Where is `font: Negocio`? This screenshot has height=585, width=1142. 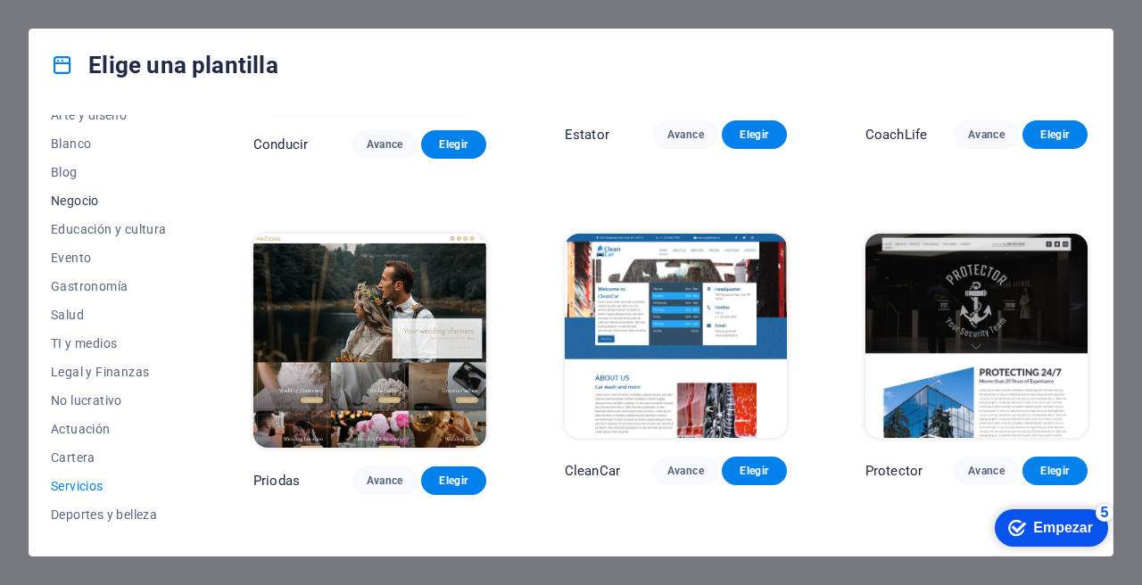 font: Negocio is located at coordinates (75, 201).